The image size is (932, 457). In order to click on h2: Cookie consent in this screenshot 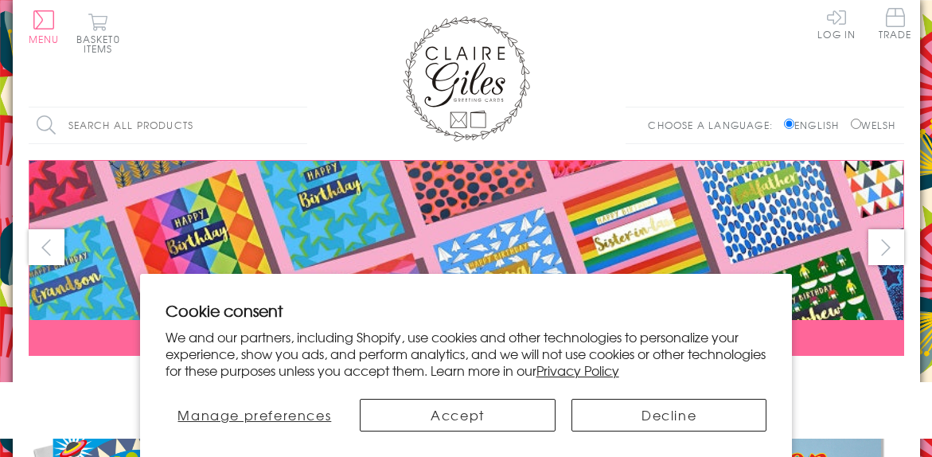, I will do `click(466, 310)`.